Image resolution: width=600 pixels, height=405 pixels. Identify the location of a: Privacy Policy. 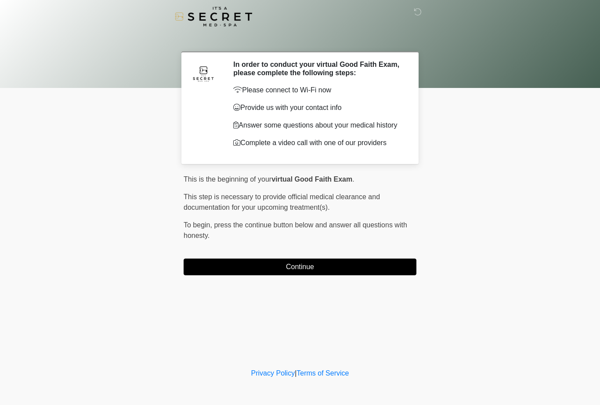
(273, 373).